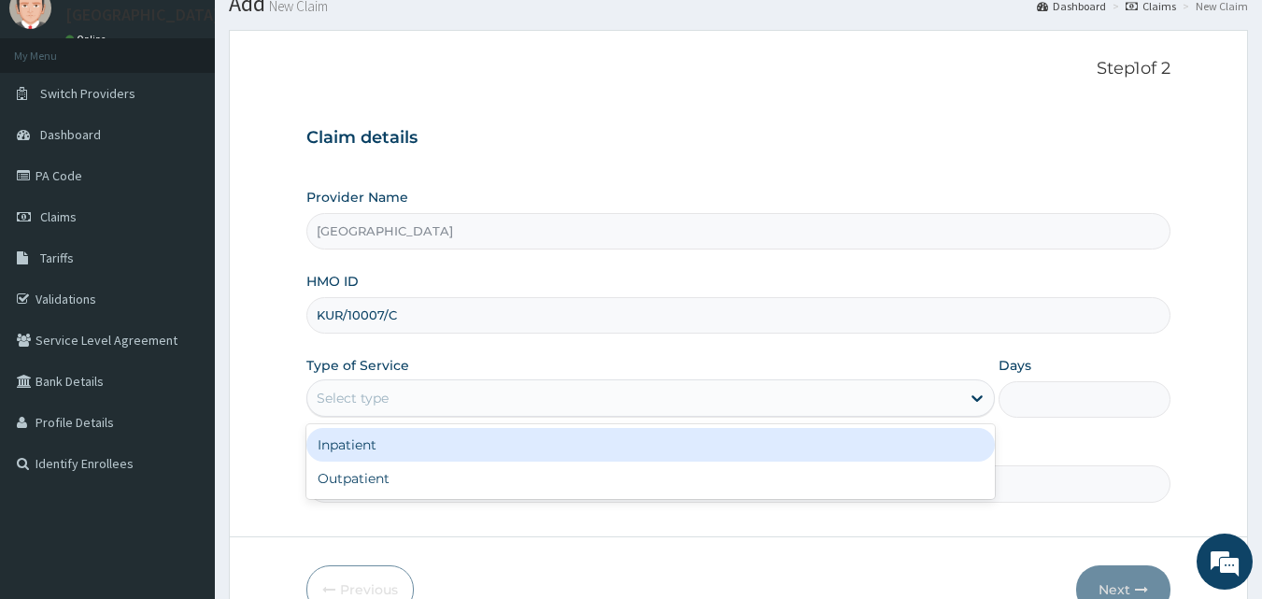  I want to click on div: Select type, so click(352, 398).